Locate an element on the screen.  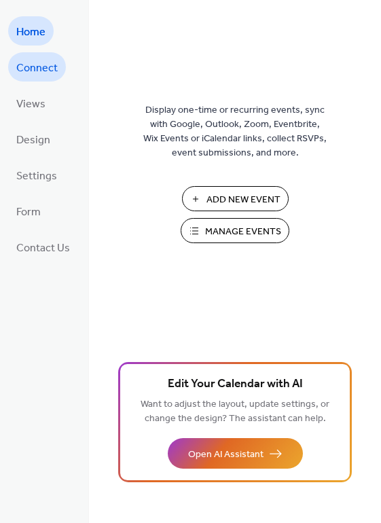
span: Form is located at coordinates (29, 212).